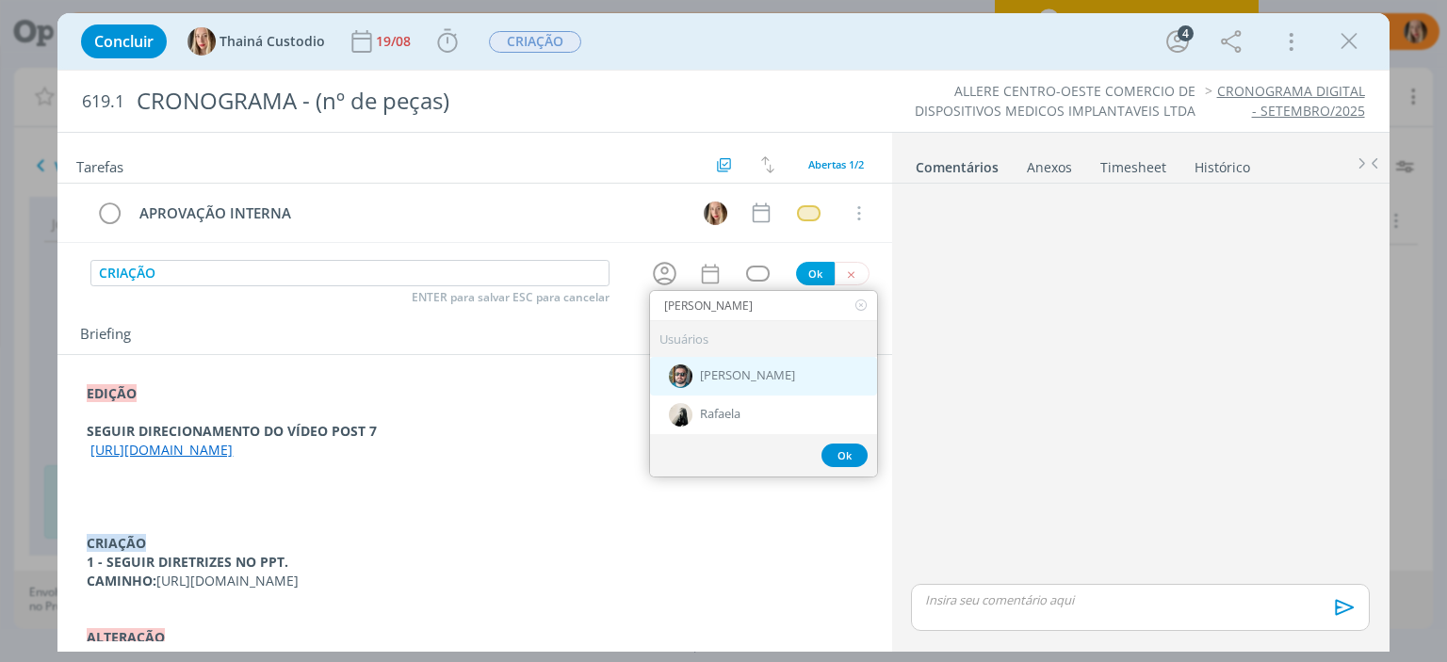  Describe the element at coordinates (123, 41) in the screenshot. I see `button: Concluir` at that location.